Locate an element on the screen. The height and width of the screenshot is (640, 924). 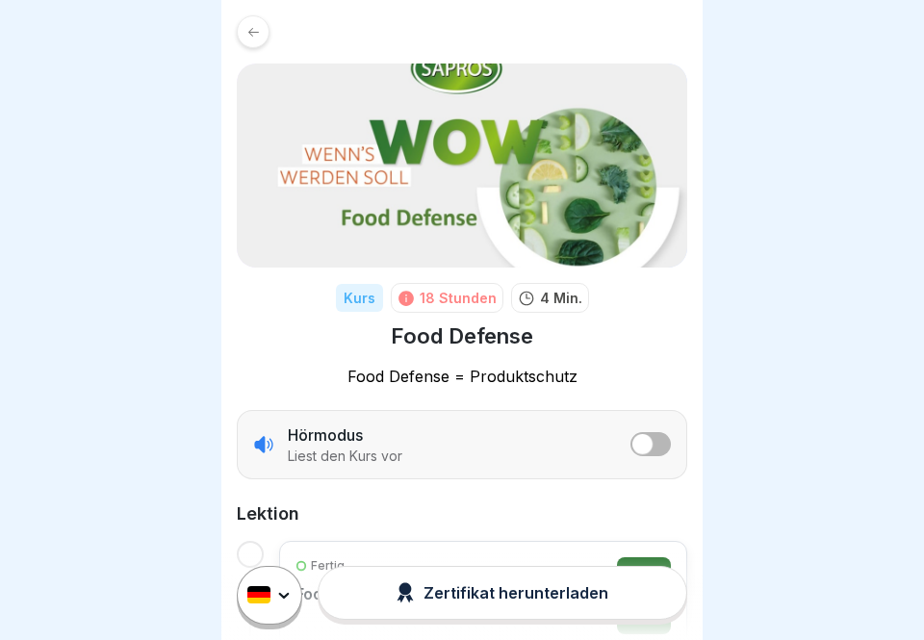
p: Liest den Kurs vor is located at coordinates (345, 456).